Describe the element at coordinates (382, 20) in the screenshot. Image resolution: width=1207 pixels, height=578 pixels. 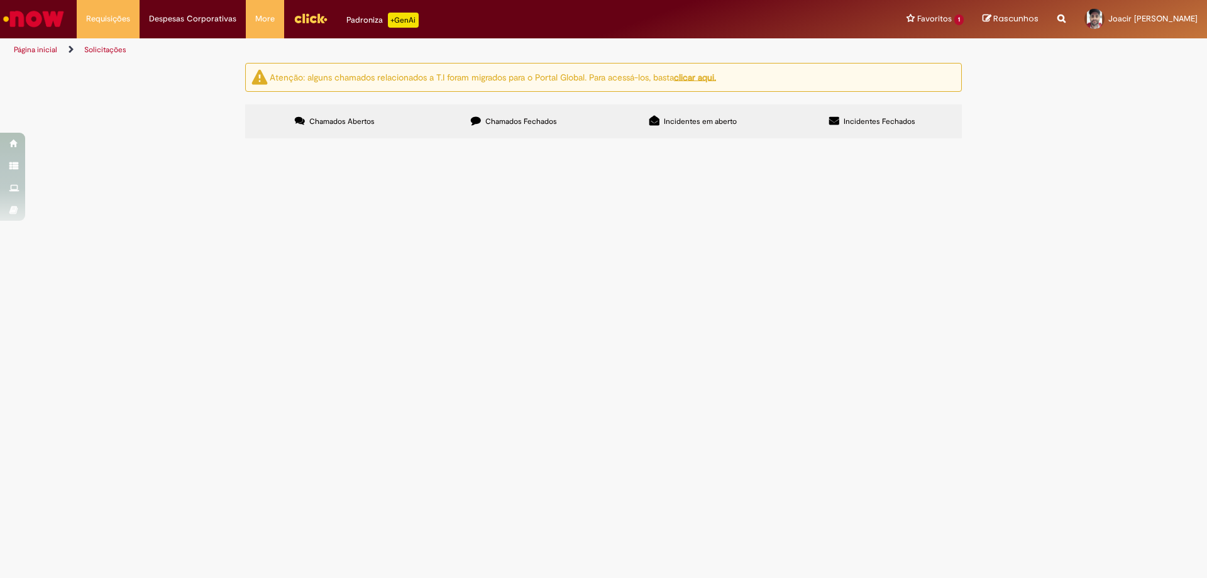
I see `div: Padroniza` at that location.